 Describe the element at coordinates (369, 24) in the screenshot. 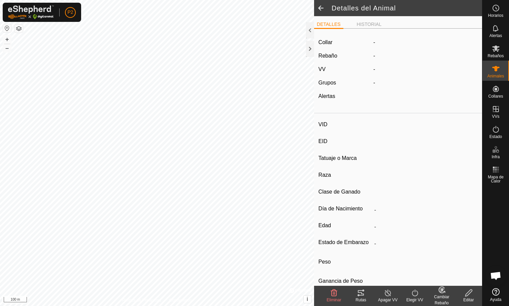

I see `li: HISTORIAL` at that location.